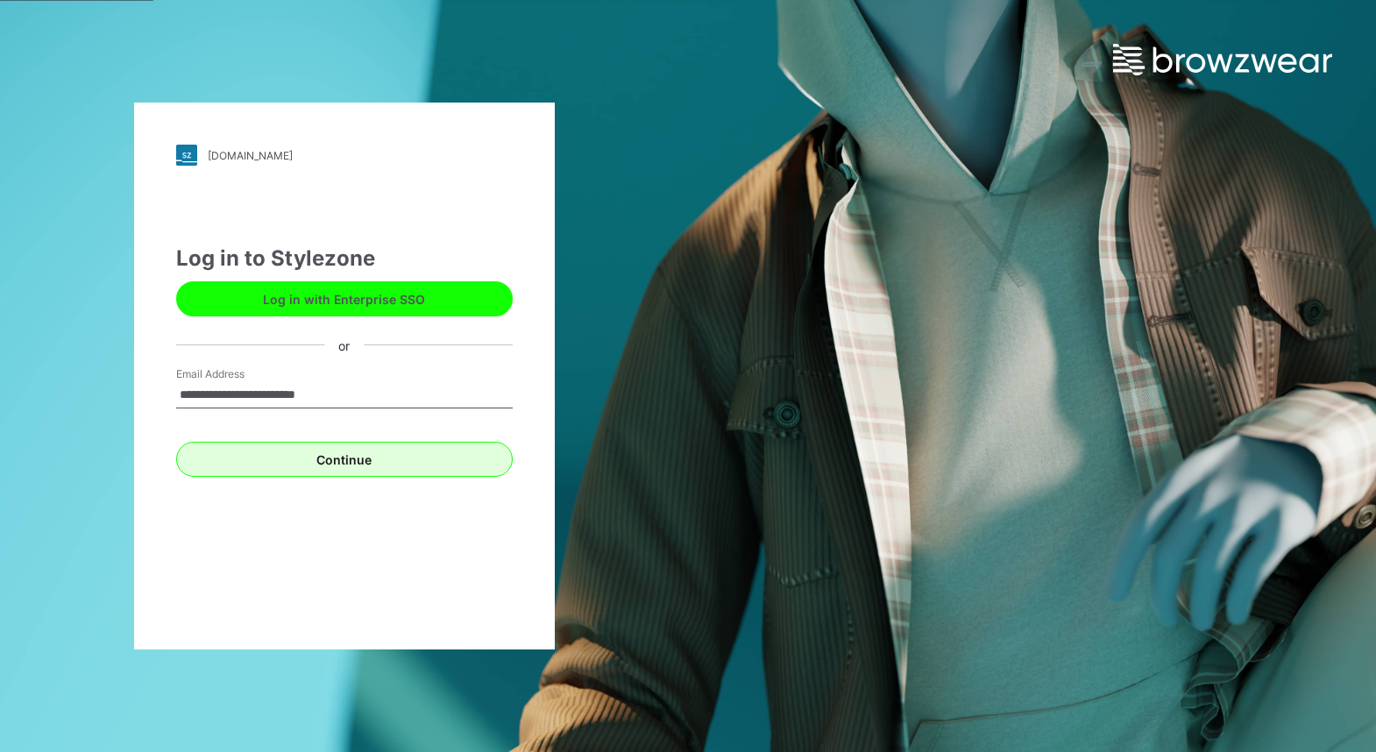 The image size is (1376, 752). Describe the element at coordinates (344, 459) in the screenshot. I see `button: Continue` at that location.